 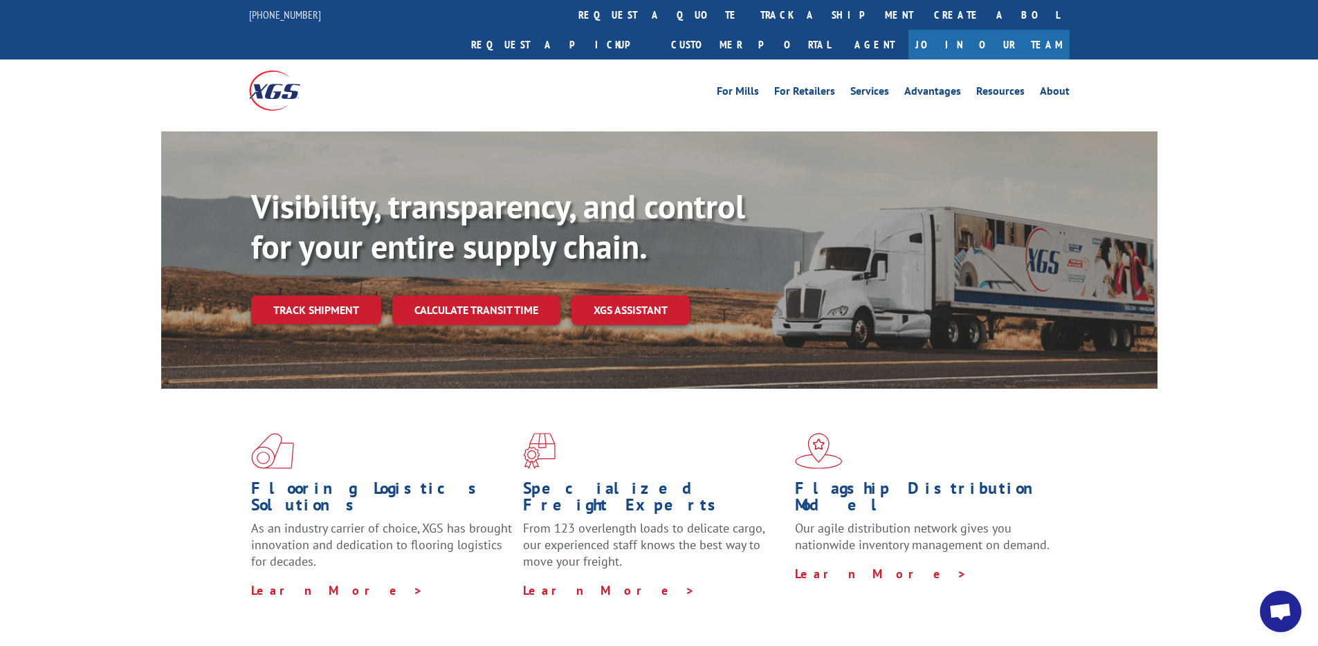 I want to click on a: Advantages, so click(x=933, y=93).